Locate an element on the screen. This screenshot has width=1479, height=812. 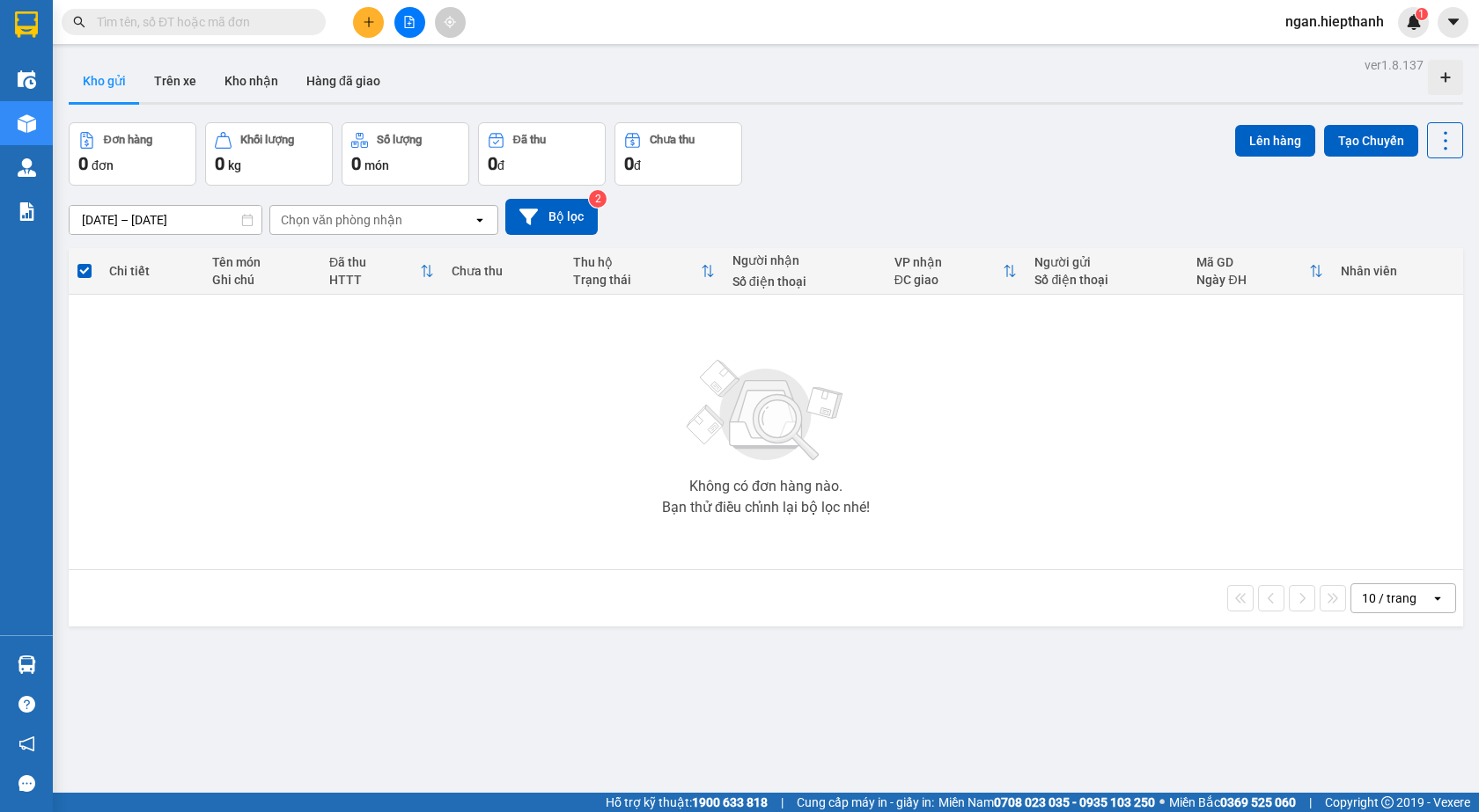
div: Người nhận is located at coordinates (805, 260).